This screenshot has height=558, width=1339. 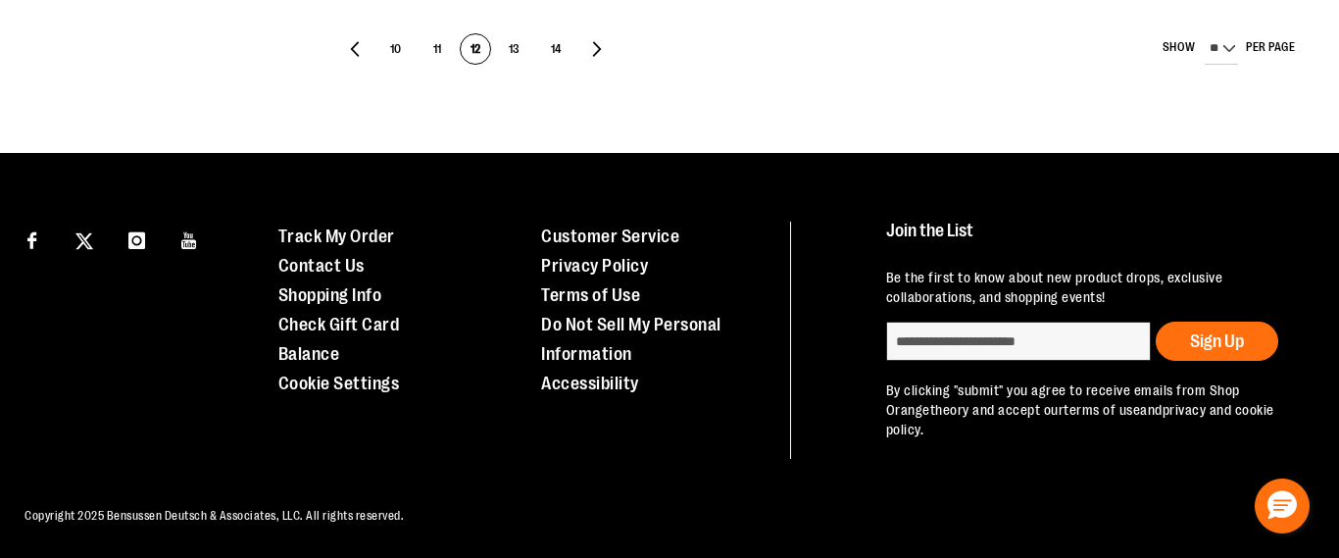 What do you see at coordinates (189, 238) in the screenshot?
I see `a: Visit our Youtube page` at bounding box center [189, 238].